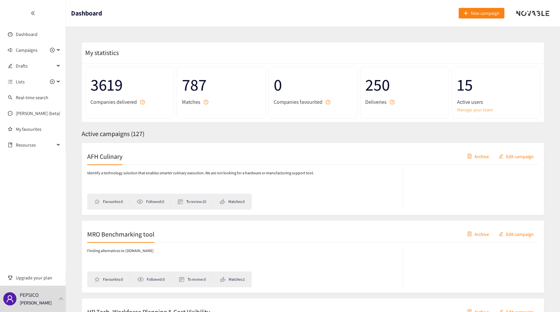  What do you see at coordinates (313, 179) in the screenshot?
I see `a: AFH CulinarycontainerArchiveeditEdit campaignIdentify a technology solution that enables smarter ...` at bounding box center [313, 179].